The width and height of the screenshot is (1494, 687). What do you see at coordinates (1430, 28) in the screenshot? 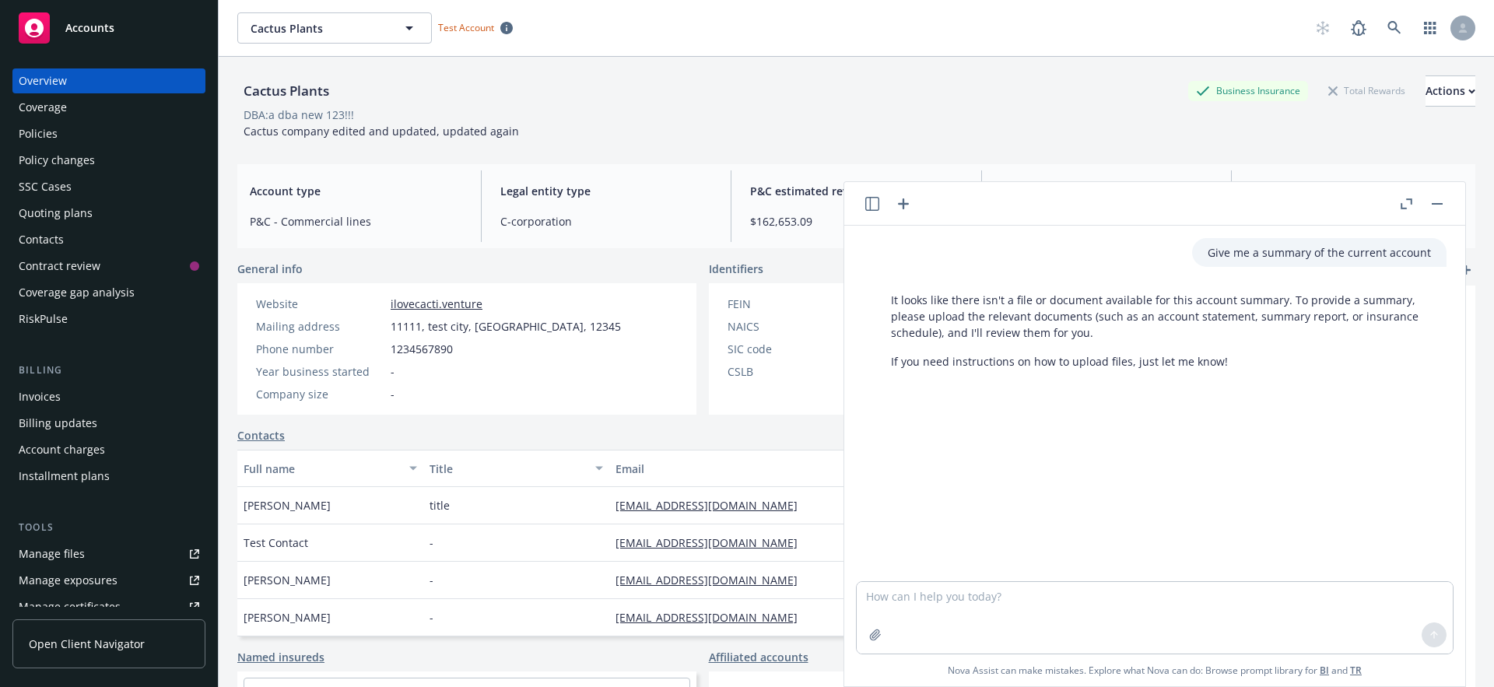
I see `a: Switch app` at bounding box center [1430, 28].